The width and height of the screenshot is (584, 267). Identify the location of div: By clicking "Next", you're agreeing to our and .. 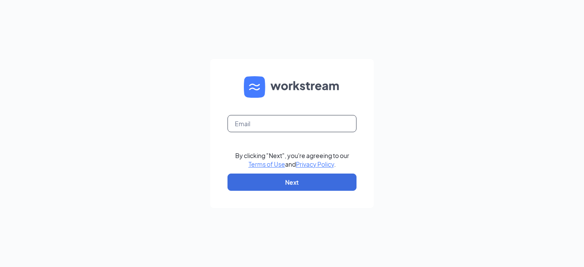
(292, 160).